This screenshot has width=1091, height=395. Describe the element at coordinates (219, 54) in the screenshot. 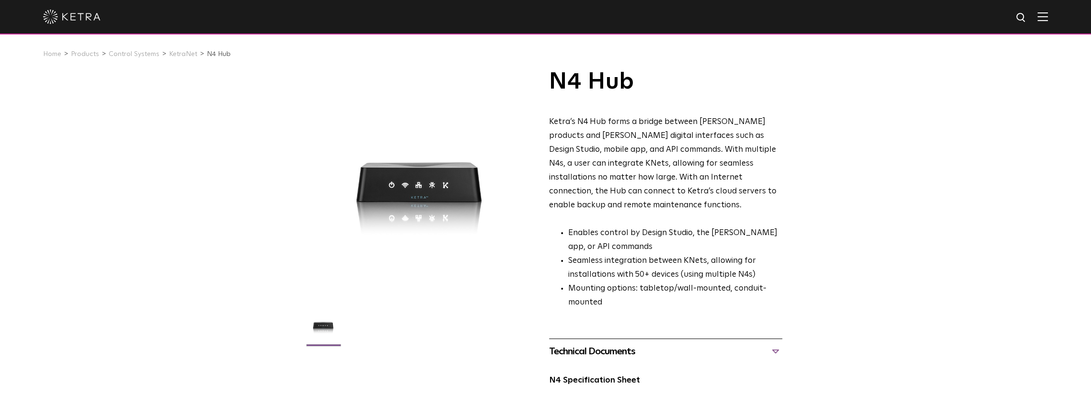

I see `a: N4 Hub` at that location.